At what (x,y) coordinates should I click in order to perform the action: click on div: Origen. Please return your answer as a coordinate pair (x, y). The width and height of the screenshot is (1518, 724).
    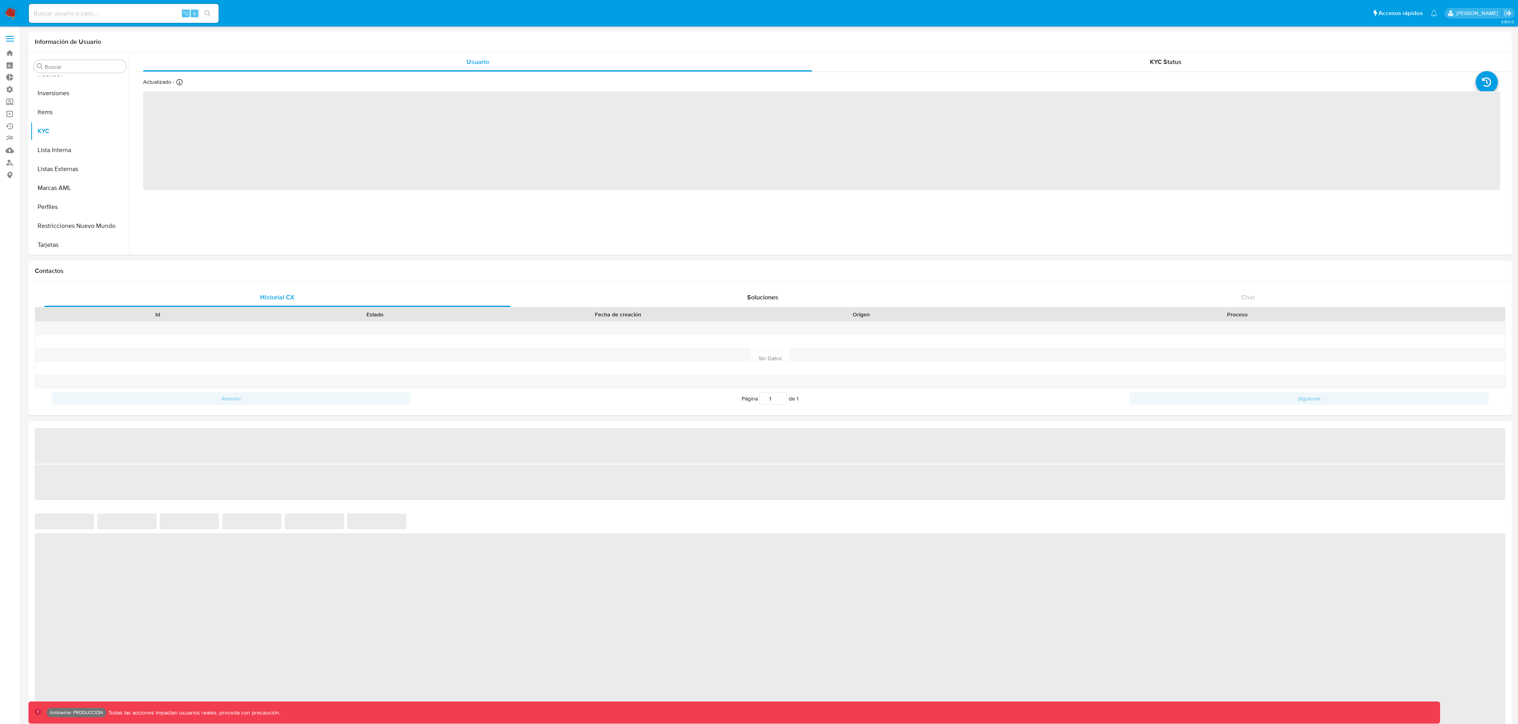
    Looking at the image, I should click on (861, 315).